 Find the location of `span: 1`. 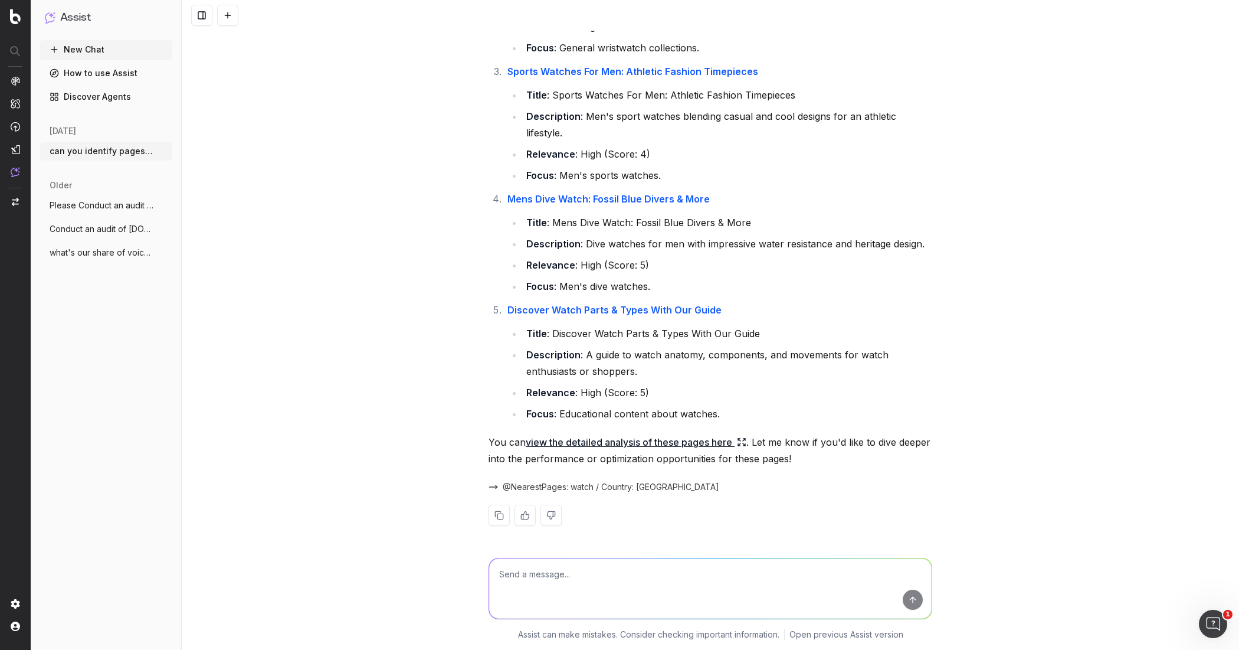

span: 1 is located at coordinates (1228, 614).